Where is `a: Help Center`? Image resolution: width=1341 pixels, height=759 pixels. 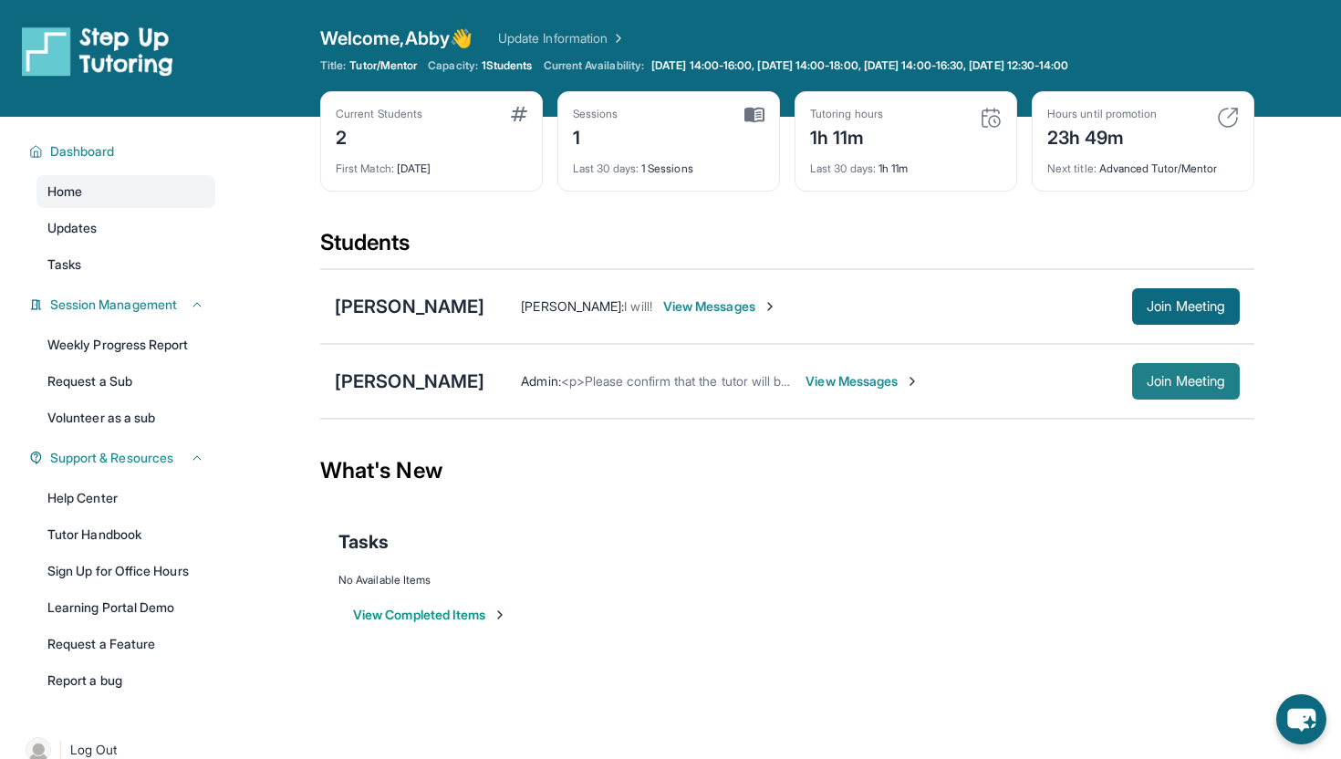 a: Help Center is located at coordinates (126, 498).